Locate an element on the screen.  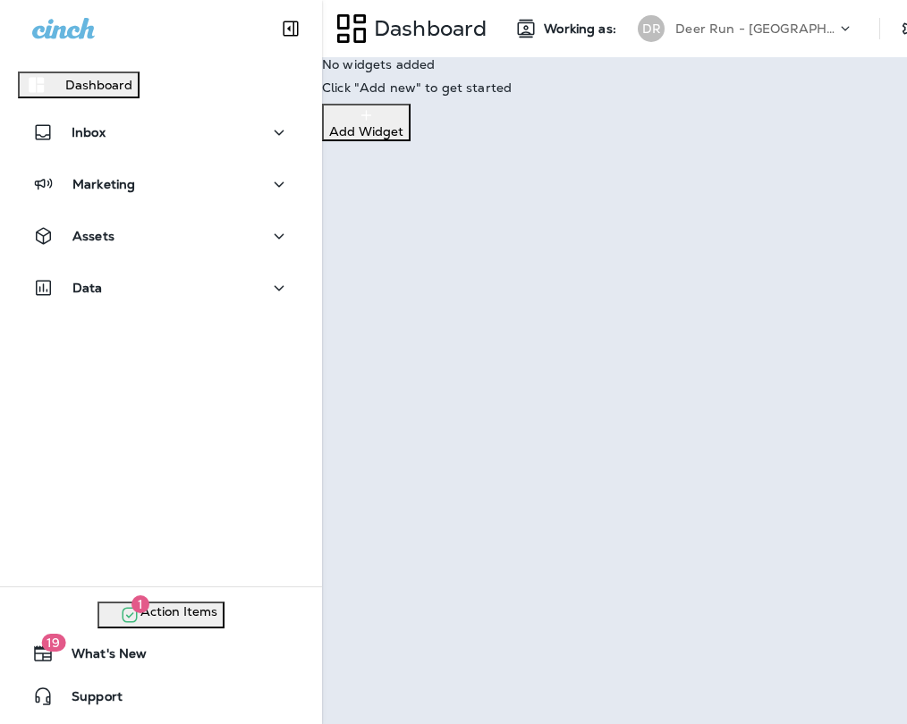
p: Assets is located at coordinates (93, 236).